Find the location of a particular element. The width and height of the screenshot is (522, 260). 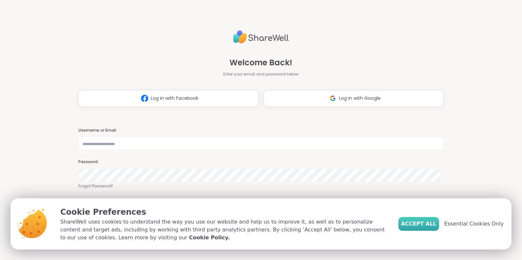

img: ShareWell Logo is located at coordinates (261, 37).